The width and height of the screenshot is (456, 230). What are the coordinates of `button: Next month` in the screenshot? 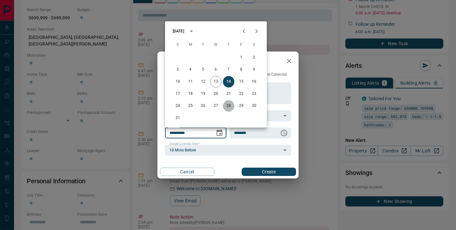 It's located at (257, 31).